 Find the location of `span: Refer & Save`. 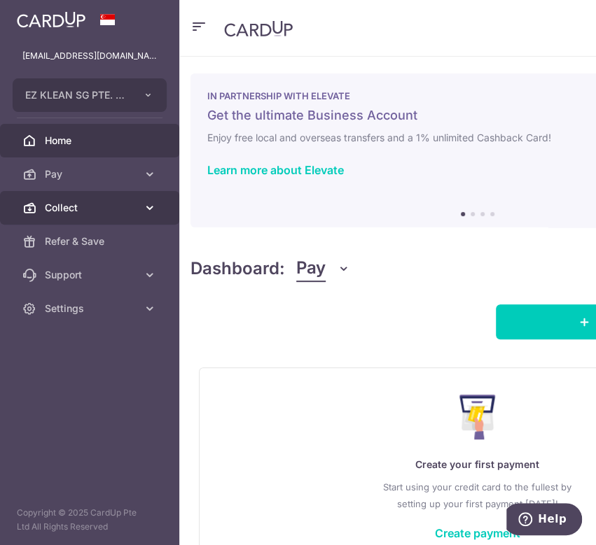

span: Refer & Save is located at coordinates (91, 242).